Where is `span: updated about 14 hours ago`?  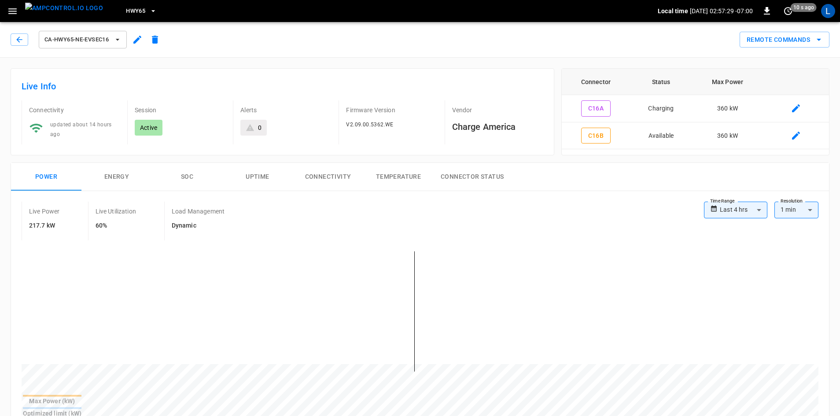
span: updated about 14 hours ago is located at coordinates (81, 129).